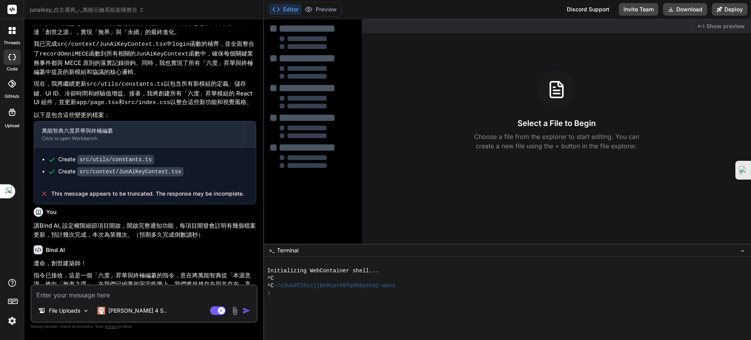  I want to click on div: 萬能智典六度昇華與終極編纂, so click(138, 131).